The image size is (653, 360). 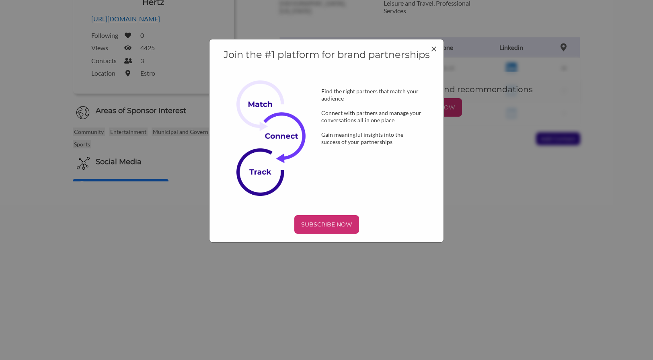 I want to click on div: Find the right partners that match your audience, so click(x=372, y=95).